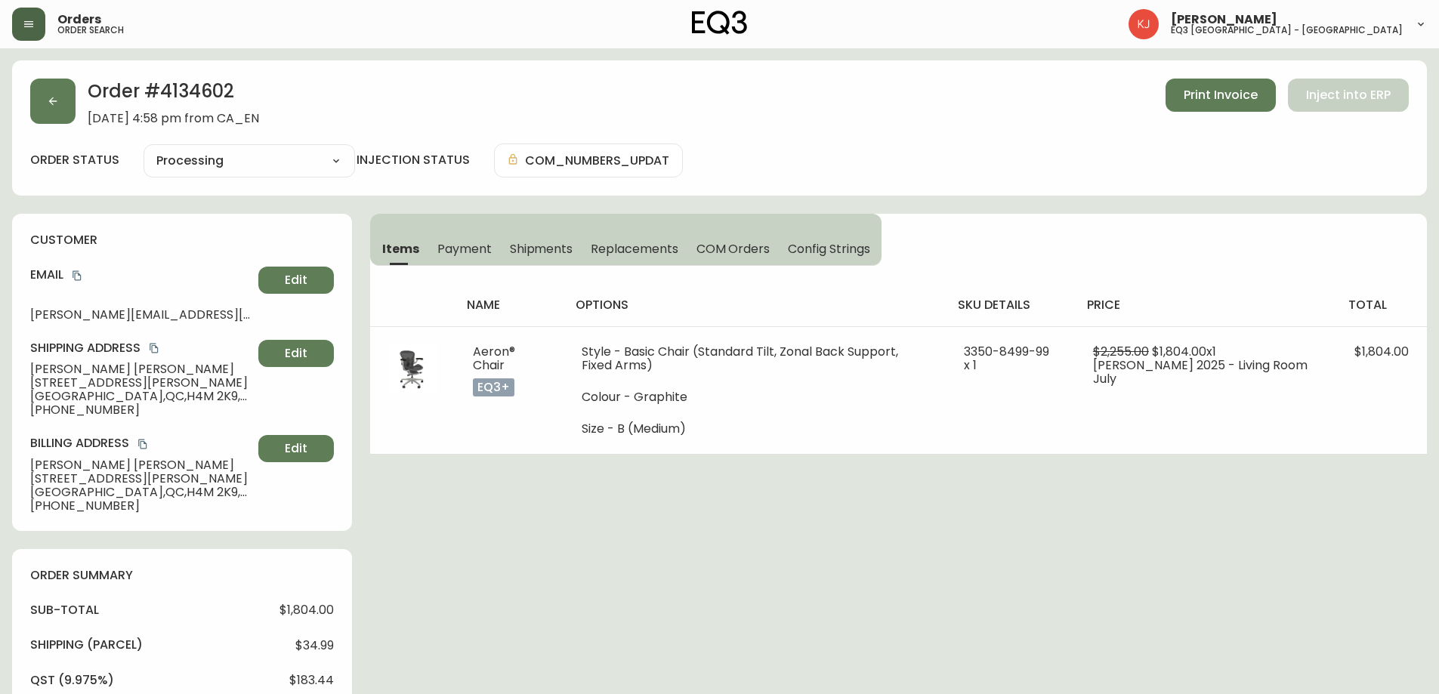  I want to click on span: Replacements, so click(634, 248).